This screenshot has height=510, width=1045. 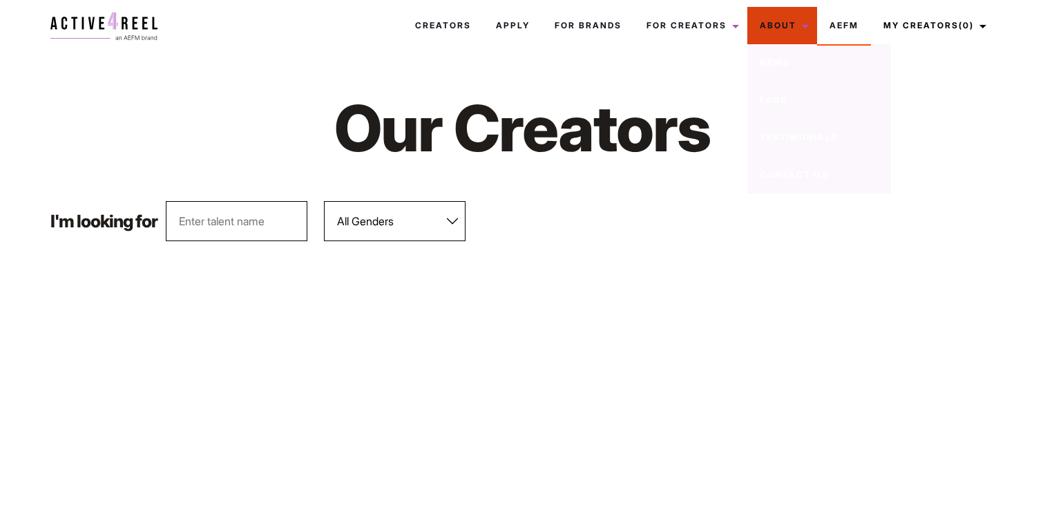 What do you see at coordinates (104, 221) in the screenshot?
I see `p: I'm looking for` at bounding box center [104, 221].